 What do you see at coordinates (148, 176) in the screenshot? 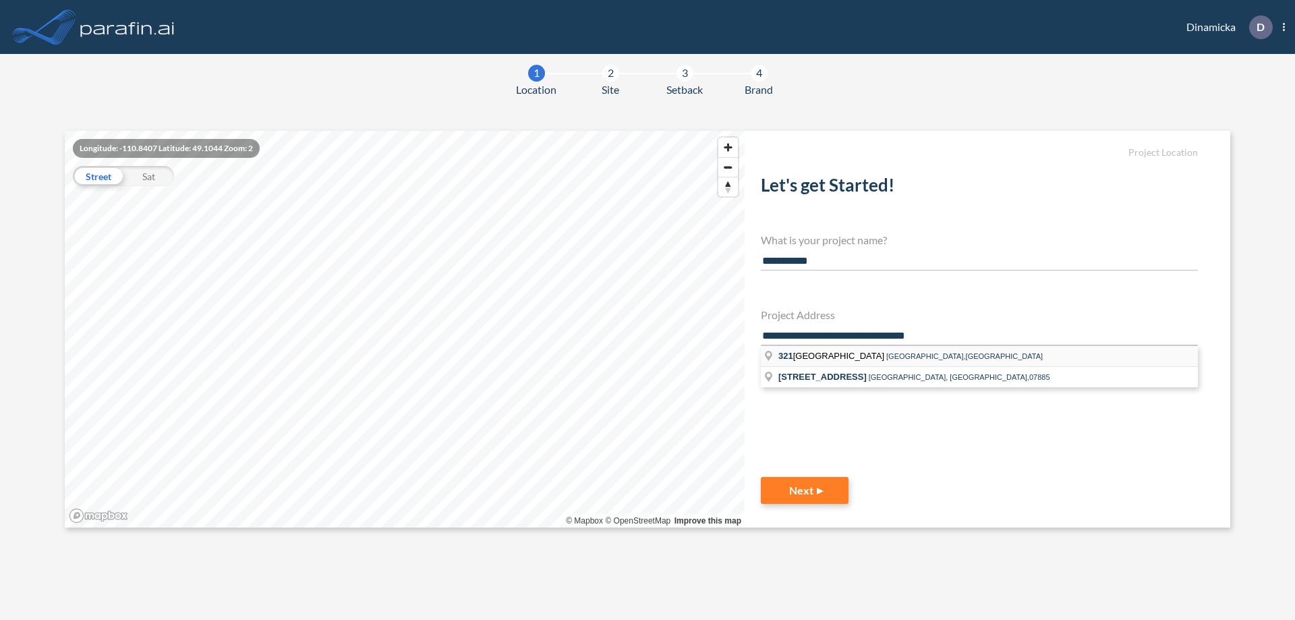
I see `div: Sat` at bounding box center [148, 176].